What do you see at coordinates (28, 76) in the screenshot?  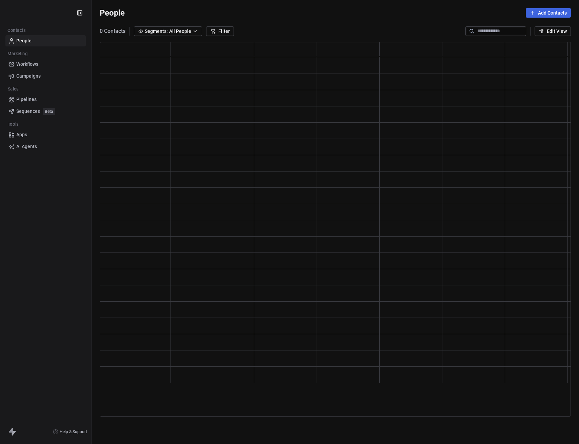 I see `span: Campaigns` at bounding box center [28, 76].